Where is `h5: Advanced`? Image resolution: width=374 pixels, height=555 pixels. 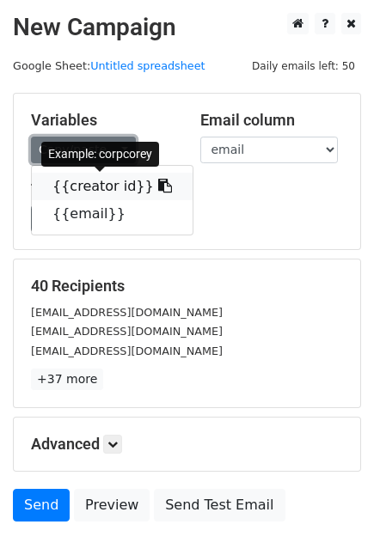 h5: Advanced is located at coordinates (186, 444).